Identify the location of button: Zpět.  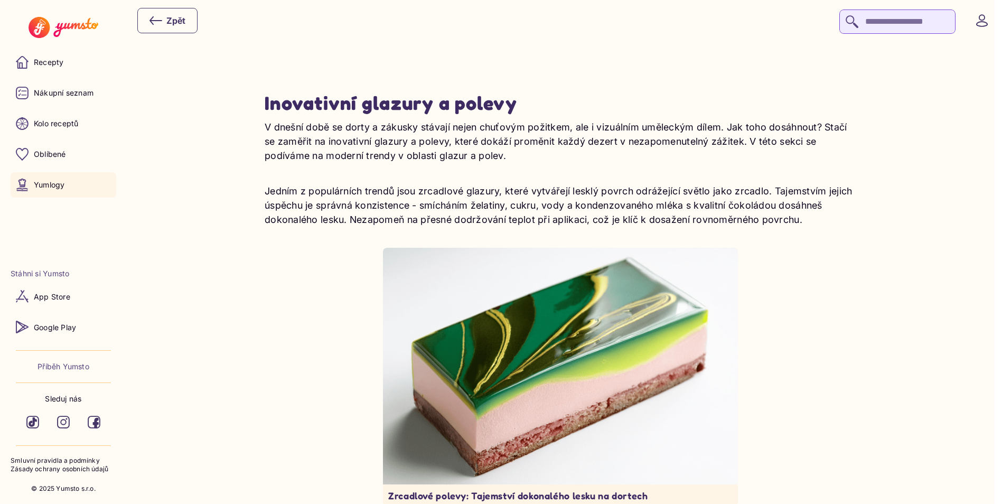
(167, 21).